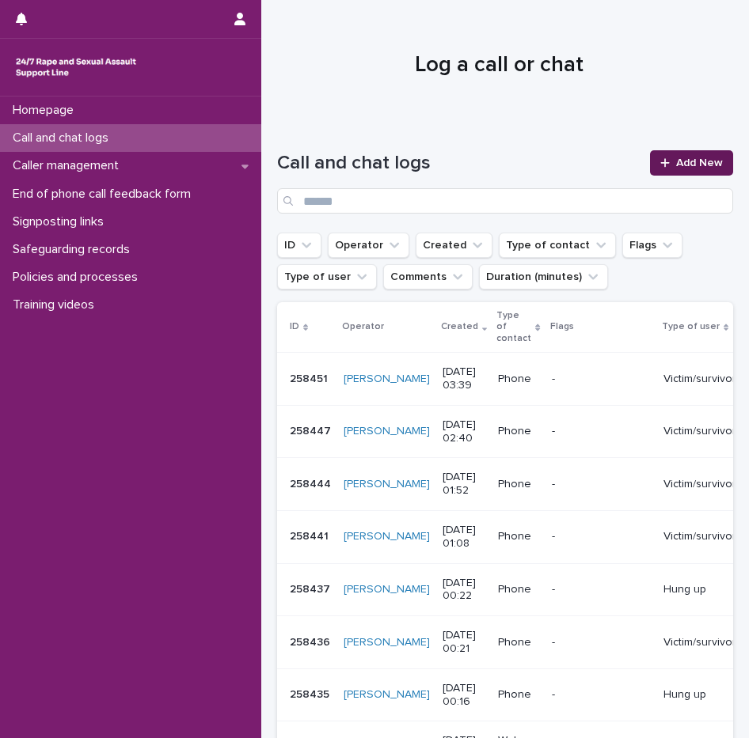  Describe the element at coordinates (499, 66) in the screenshot. I see `h1: Log a call or chat` at that location.